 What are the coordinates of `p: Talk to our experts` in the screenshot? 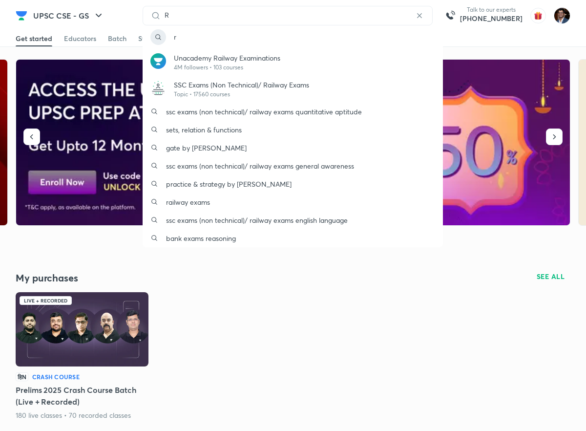 It's located at (491, 10).